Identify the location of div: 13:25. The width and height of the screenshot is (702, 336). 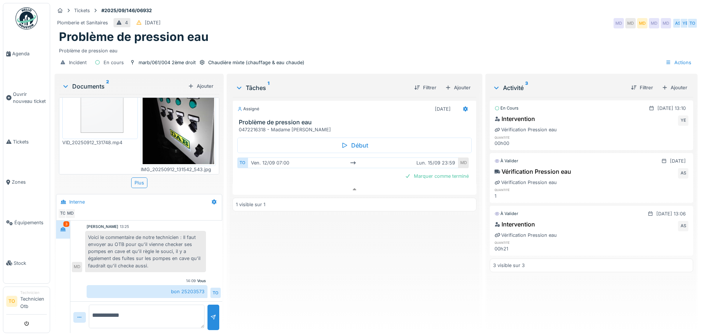
(124, 226).